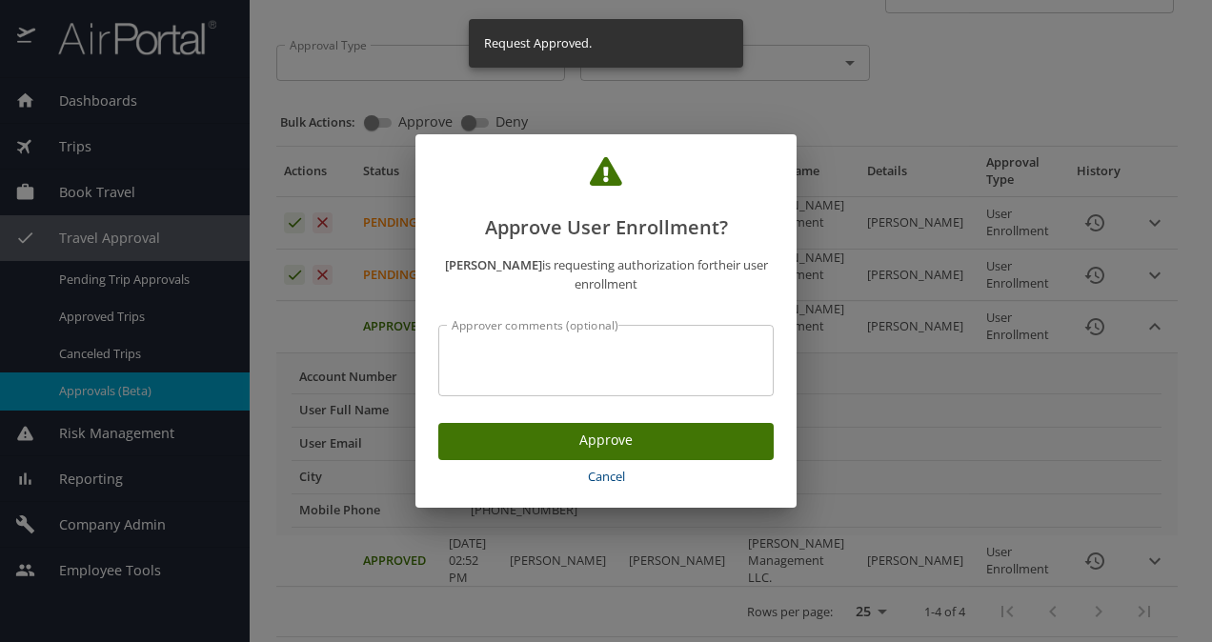  I want to click on h2: Approve User Enrollment?, so click(606, 200).